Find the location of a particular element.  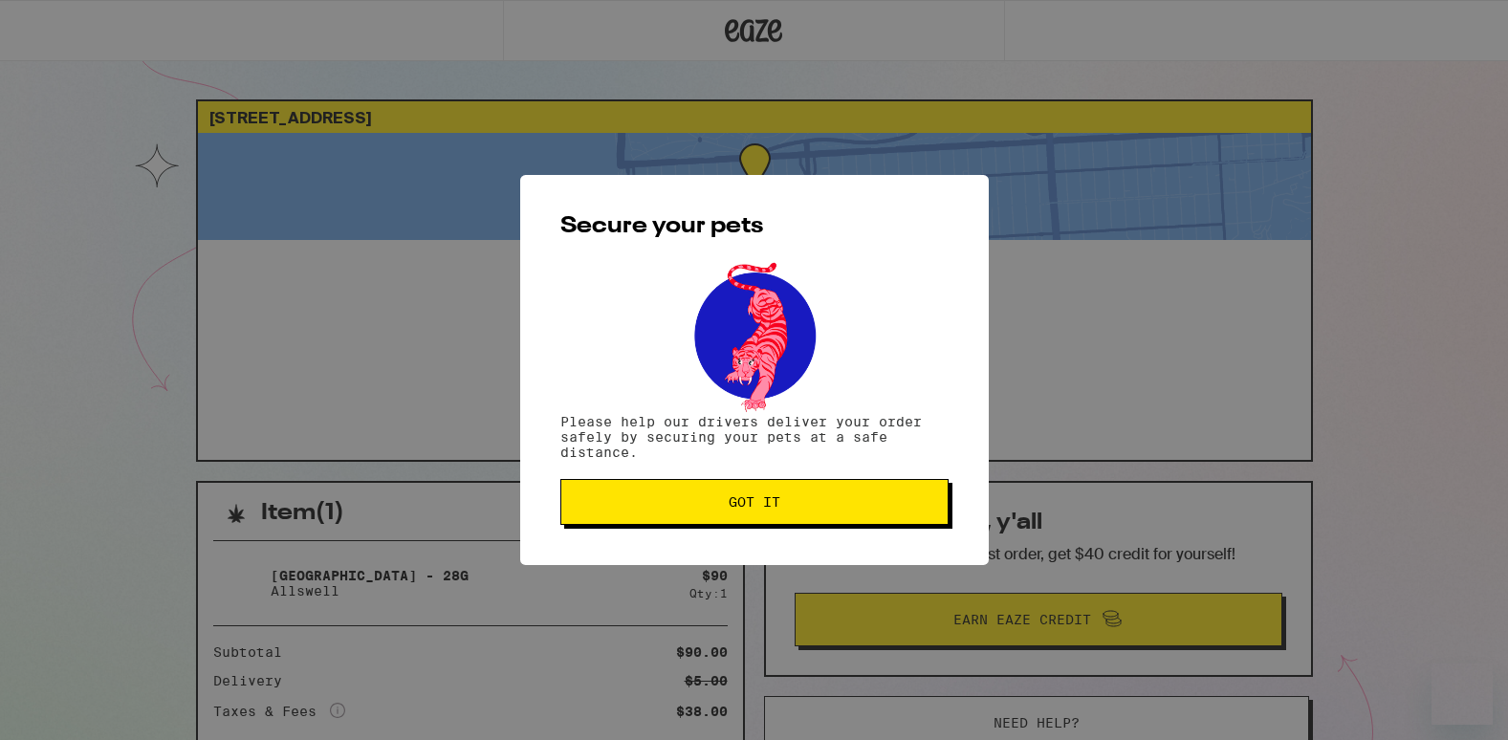

img: pets is located at coordinates (754, 336).